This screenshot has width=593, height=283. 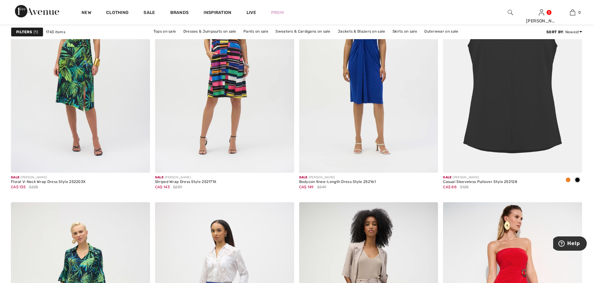 What do you see at coordinates (149, 13) in the screenshot?
I see `a: Sale` at bounding box center [149, 13].